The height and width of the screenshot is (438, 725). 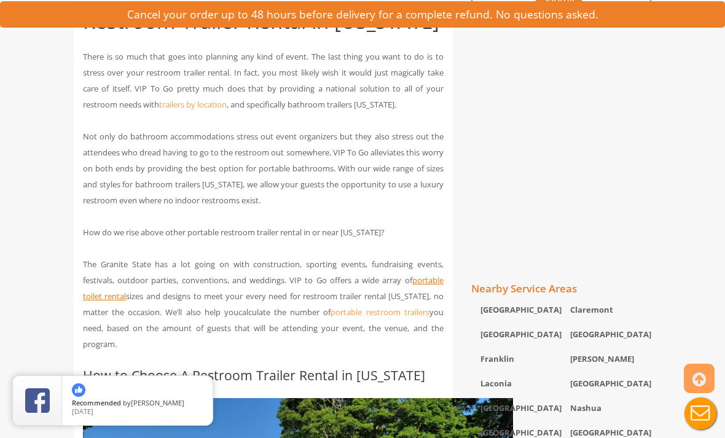 What do you see at coordinates (193, 104) in the screenshot?
I see `a: trailers by location` at bounding box center [193, 104].